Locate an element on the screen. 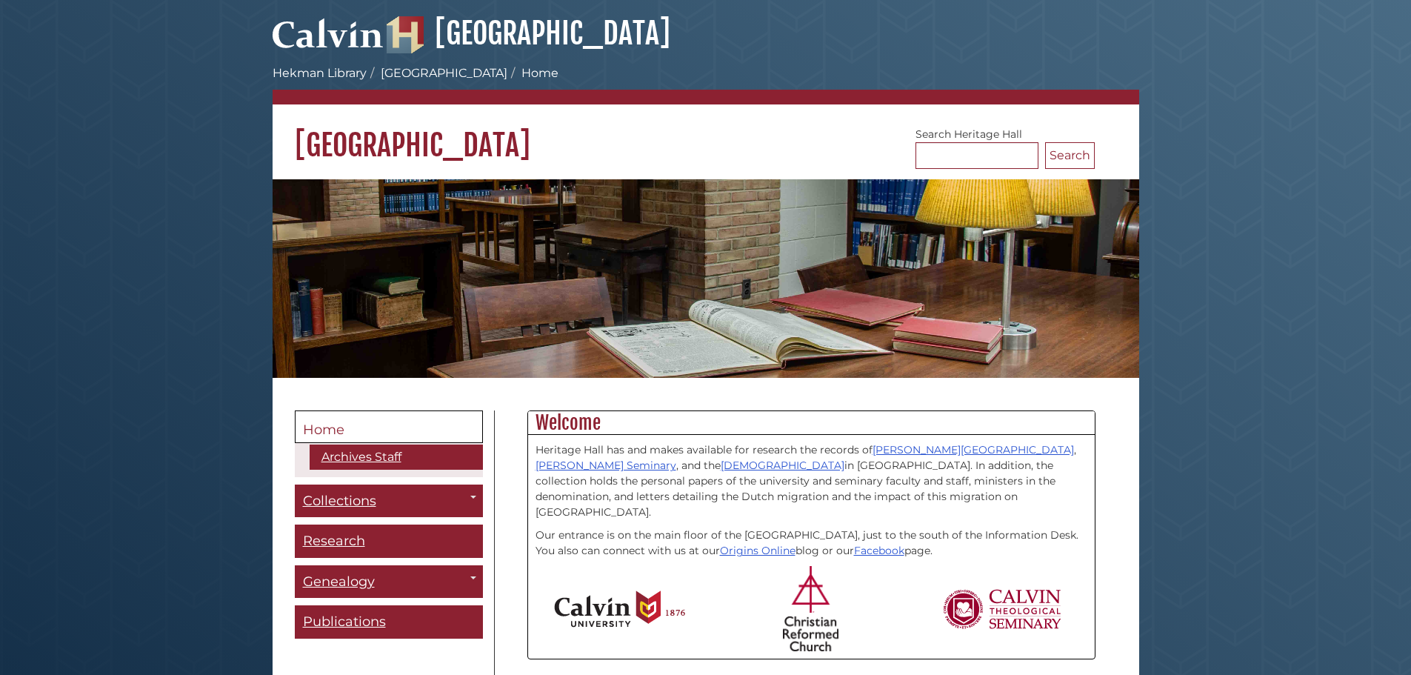 The width and height of the screenshot is (1411, 675). img: Hekman Library Logo is located at coordinates (405, 35).